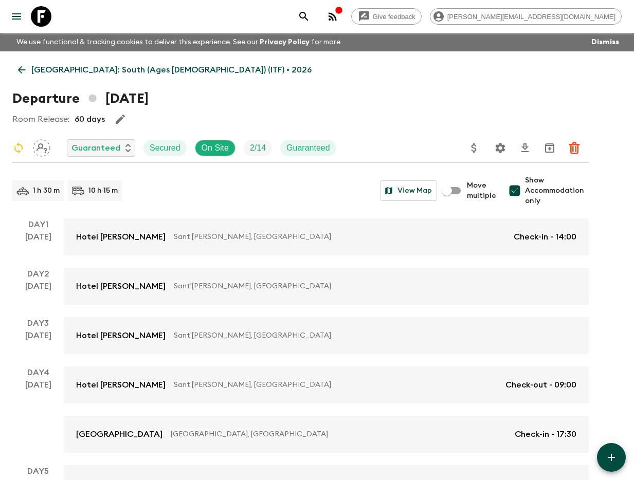 The image size is (634, 480). What do you see at coordinates (605, 42) in the screenshot?
I see `button: Dismiss` at bounding box center [605, 42].